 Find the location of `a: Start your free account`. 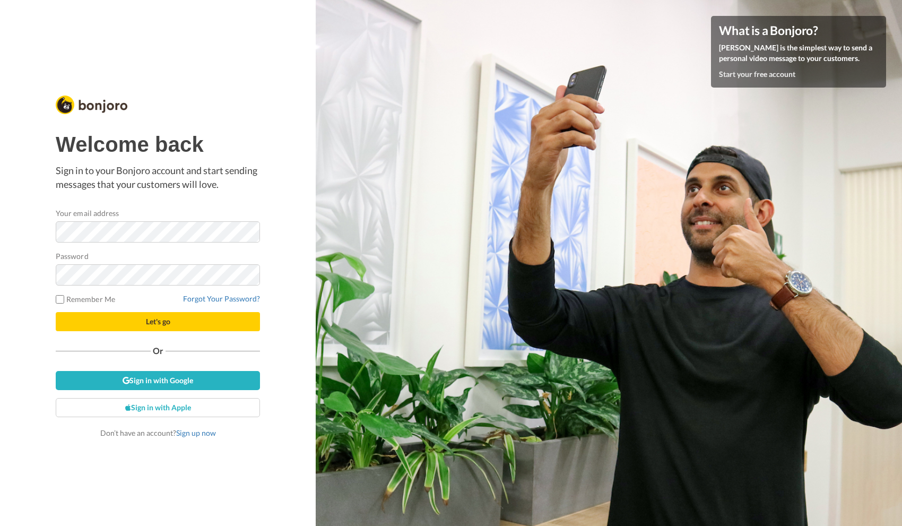

a: Start your free account is located at coordinates (758, 74).